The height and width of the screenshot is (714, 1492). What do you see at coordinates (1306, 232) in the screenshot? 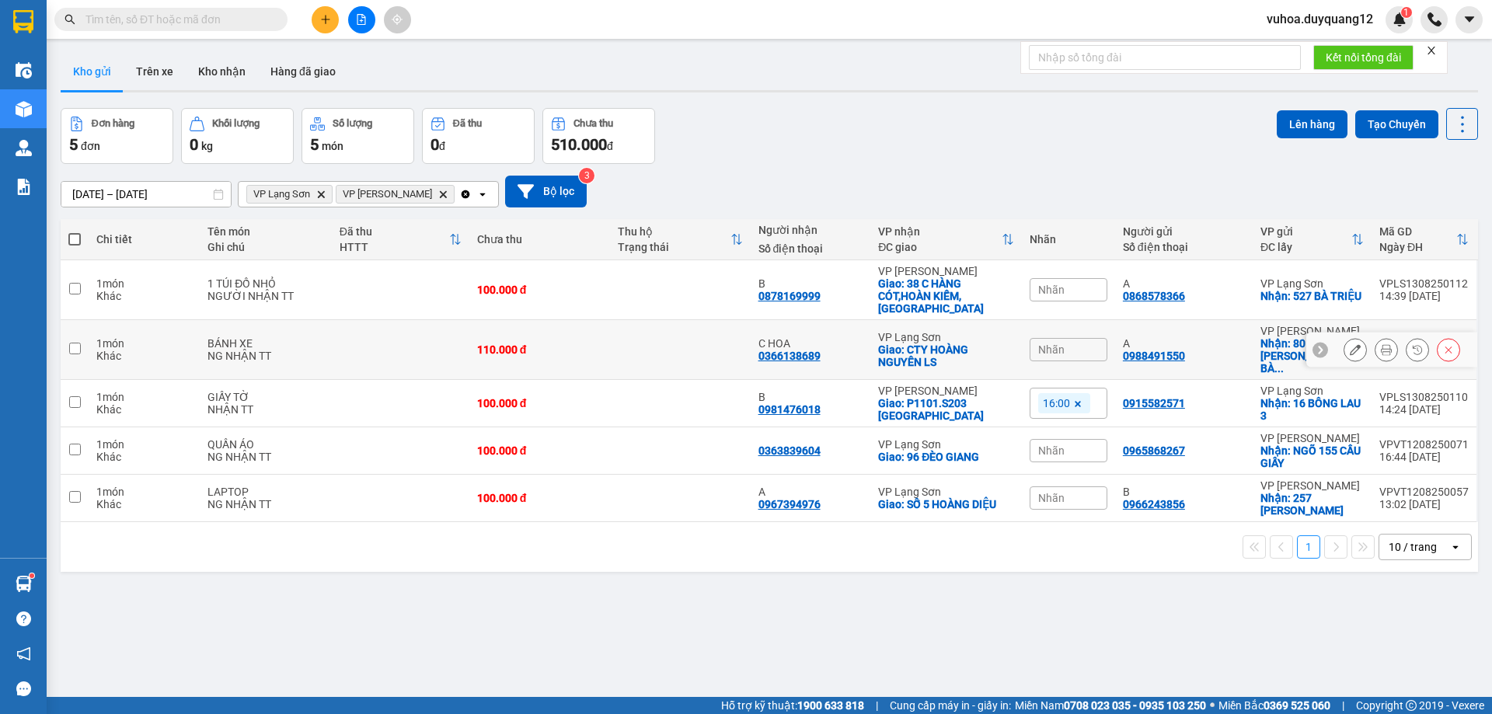
I see `div: VP gửi` at bounding box center [1306, 232].